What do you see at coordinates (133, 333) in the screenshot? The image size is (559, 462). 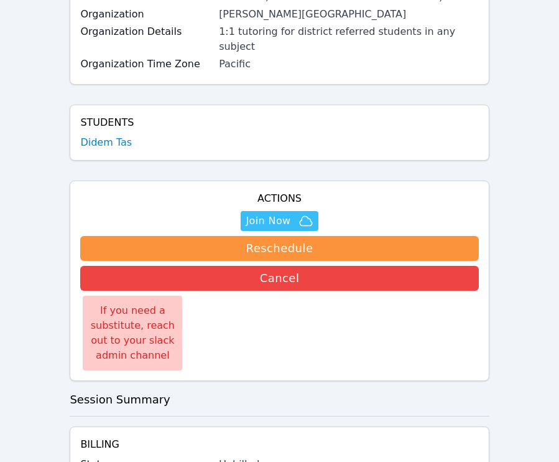 I see `div: If you need a substitute, reach out to your slack admin channel` at bounding box center [133, 333].